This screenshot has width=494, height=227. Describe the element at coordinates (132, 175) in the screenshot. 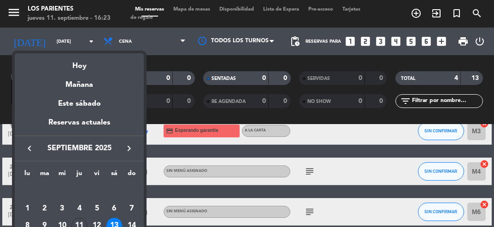

I see `th: domingo` at that location.